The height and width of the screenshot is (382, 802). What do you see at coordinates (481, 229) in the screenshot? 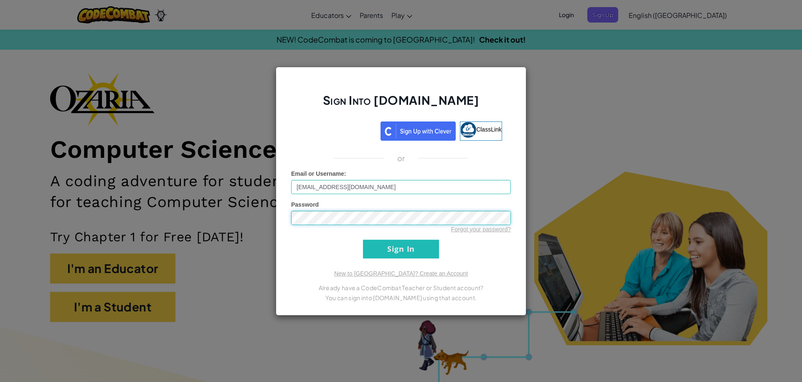
I see `a: Forgot your password?` at bounding box center [481, 229].